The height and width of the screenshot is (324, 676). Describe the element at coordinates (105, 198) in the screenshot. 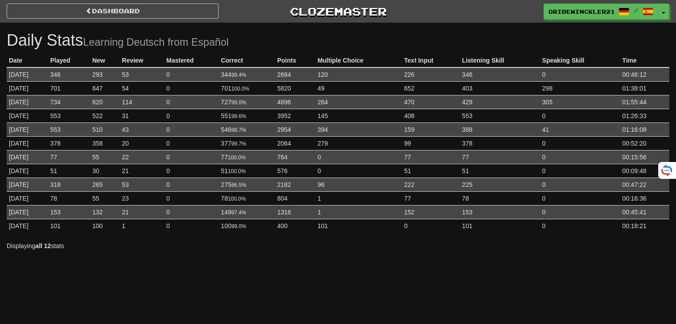

I see `td: 55` at that location.